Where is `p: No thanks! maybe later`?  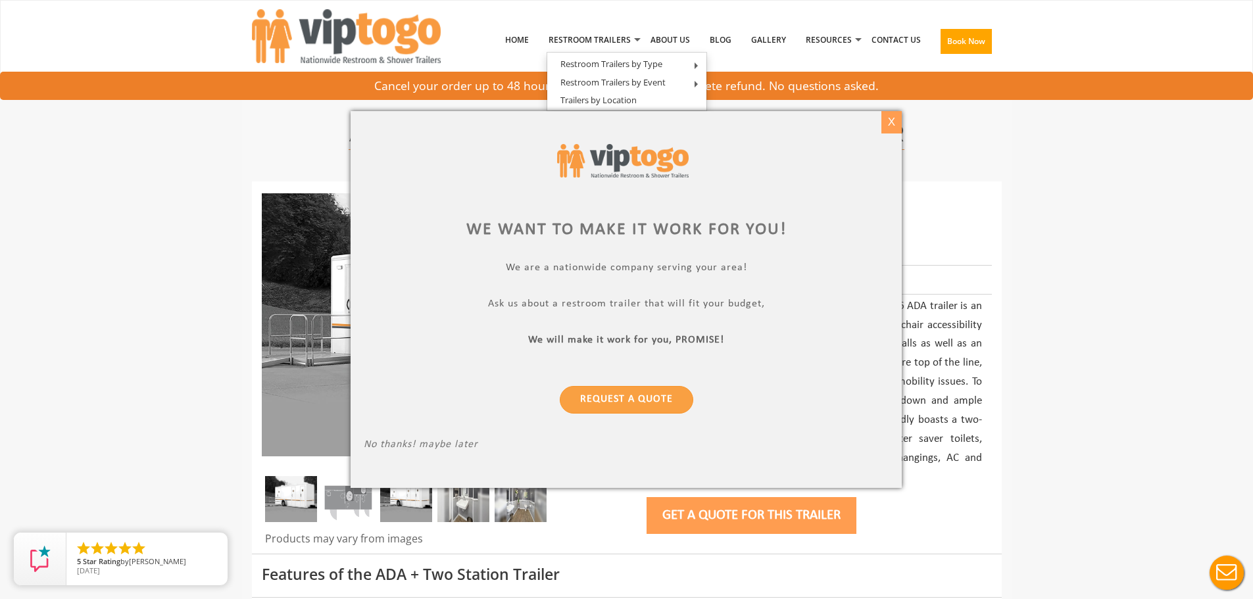
p: No thanks! maybe later is located at coordinates (626, 446).